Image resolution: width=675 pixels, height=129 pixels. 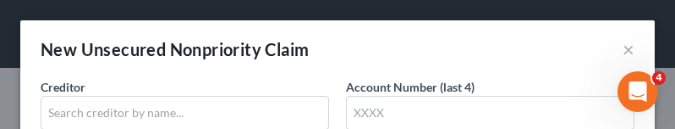 What do you see at coordinates (659, 78) in the screenshot?
I see `span: 4` at bounding box center [659, 78].